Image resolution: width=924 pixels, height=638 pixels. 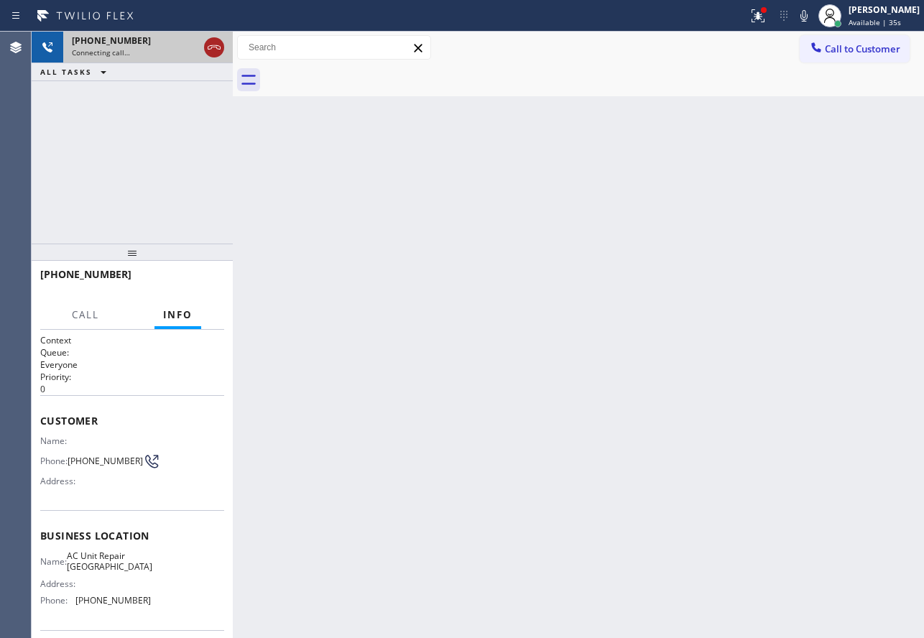 What do you see at coordinates (132, 420) in the screenshot?
I see `span: Customer` at bounding box center [132, 420].